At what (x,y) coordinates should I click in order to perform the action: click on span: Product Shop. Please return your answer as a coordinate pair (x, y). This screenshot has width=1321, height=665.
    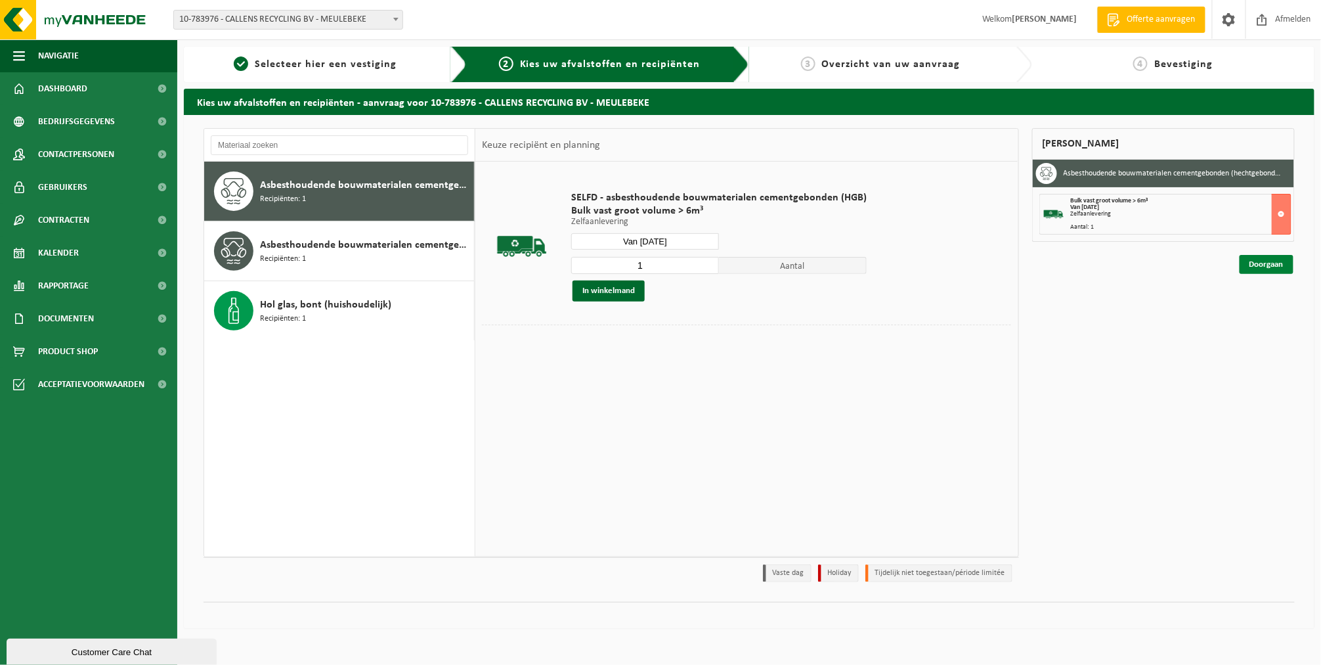
    Looking at the image, I should click on (68, 351).